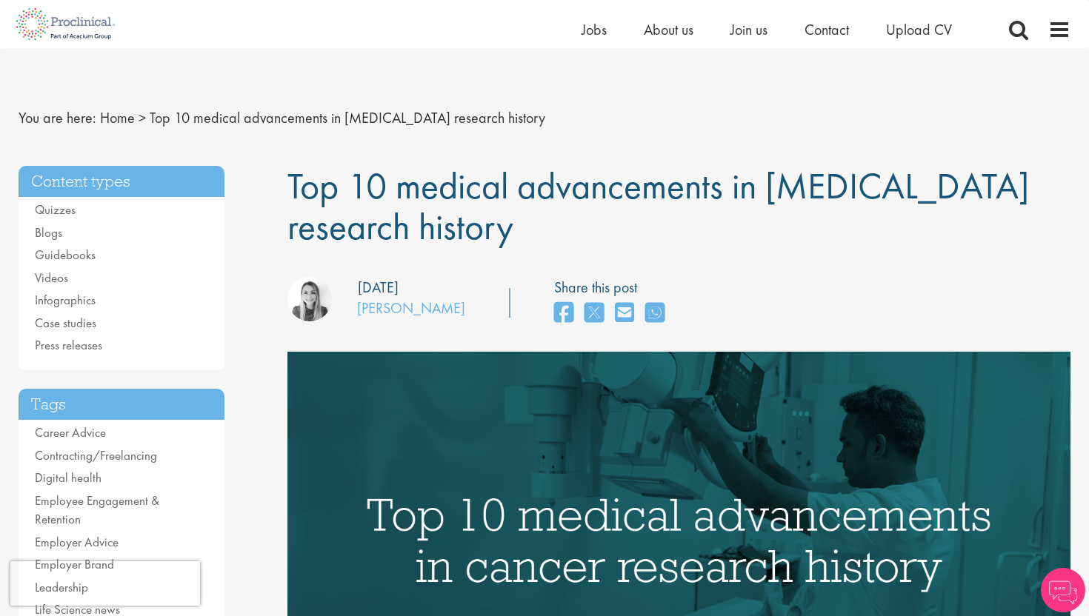 The width and height of the screenshot is (1089, 616). What do you see at coordinates (117, 118) in the screenshot?
I see `a: breadcrumb link` at bounding box center [117, 118].